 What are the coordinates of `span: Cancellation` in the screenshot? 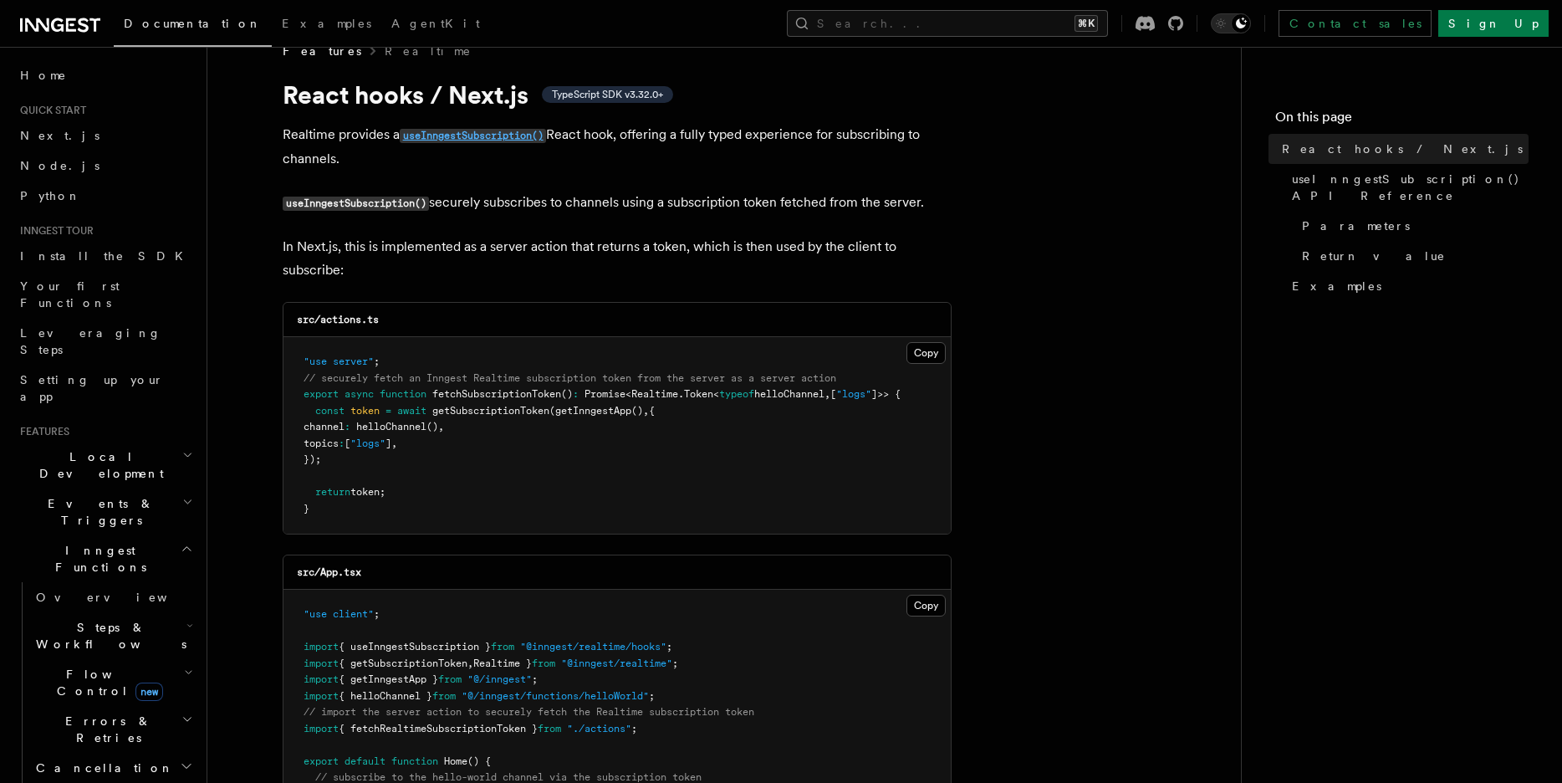 It's located at (101, 768).